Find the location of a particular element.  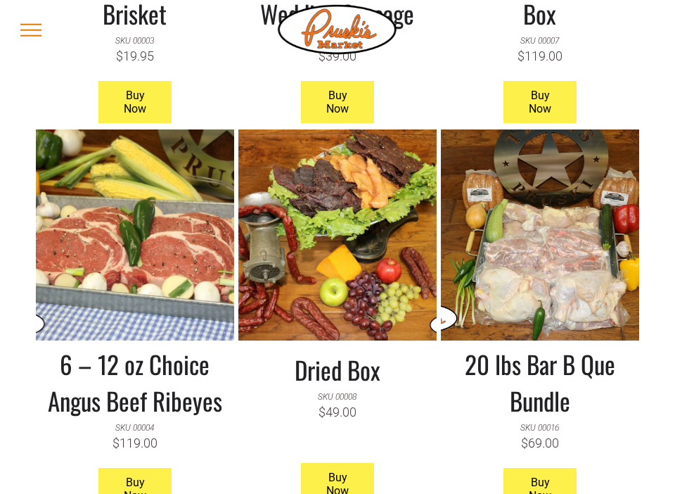

div: SKU 00004 is located at coordinates (135, 426).